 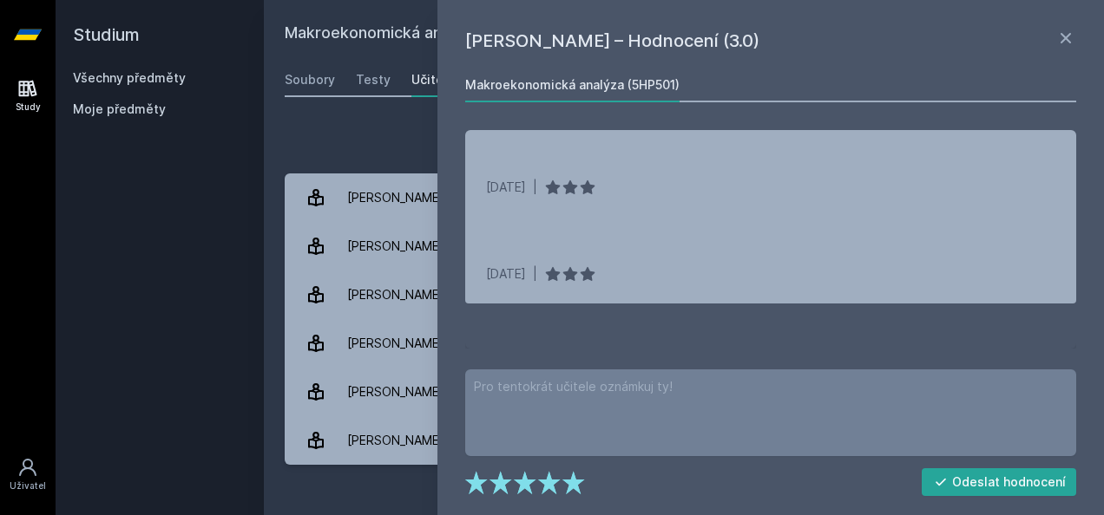 What do you see at coordinates (373, 80) in the screenshot?
I see `a: Testy` at bounding box center [373, 80].